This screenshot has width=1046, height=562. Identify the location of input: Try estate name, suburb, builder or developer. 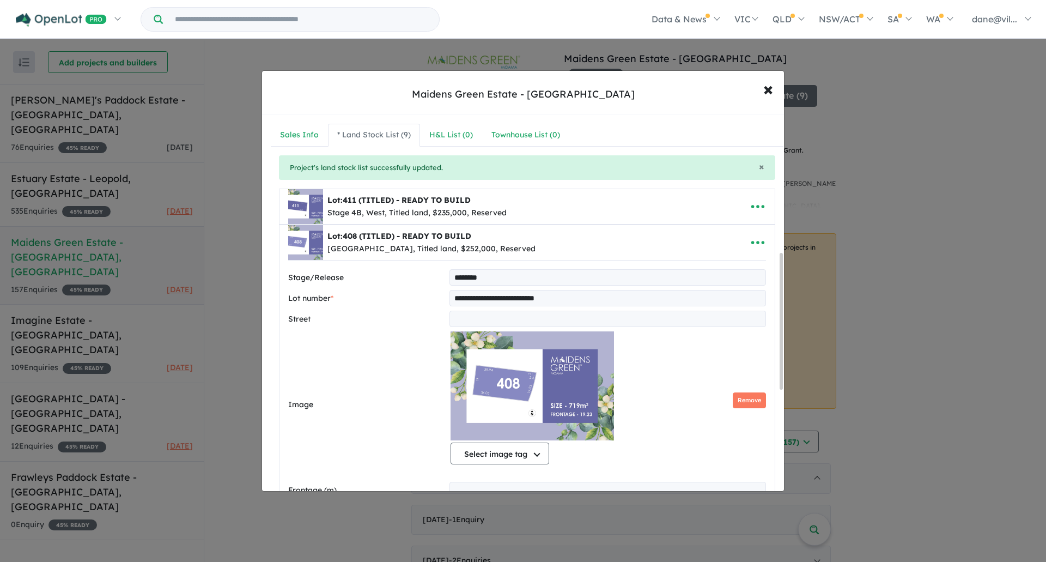
(301, 19).